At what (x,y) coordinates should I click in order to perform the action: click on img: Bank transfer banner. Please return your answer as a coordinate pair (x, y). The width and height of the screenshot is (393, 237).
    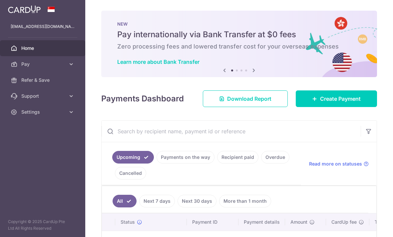
    Looking at the image, I should click on (239, 44).